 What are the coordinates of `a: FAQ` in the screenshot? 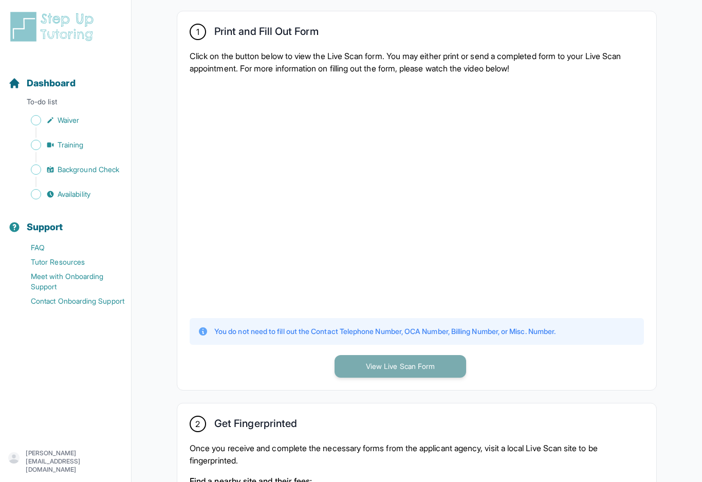 It's located at (69, 248).